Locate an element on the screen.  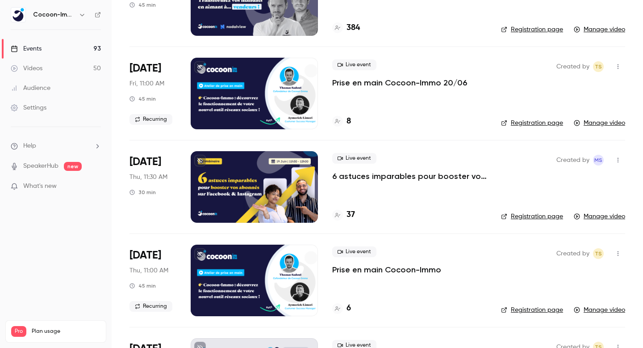
span: Thu, 11:30 AM is located at coordinates (148, 177).